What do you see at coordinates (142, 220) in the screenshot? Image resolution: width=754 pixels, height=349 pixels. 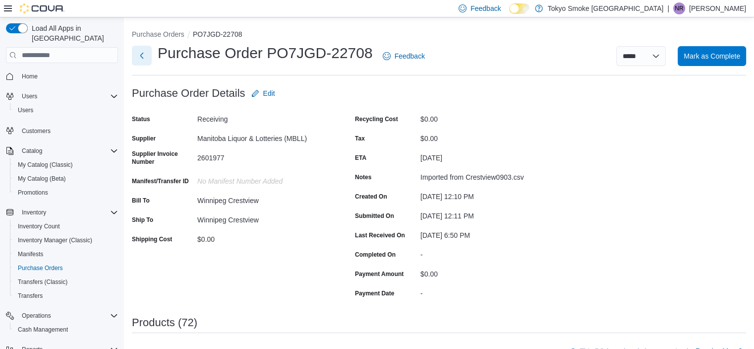 I see `label: Ship To` at bounding box center [142, 220].